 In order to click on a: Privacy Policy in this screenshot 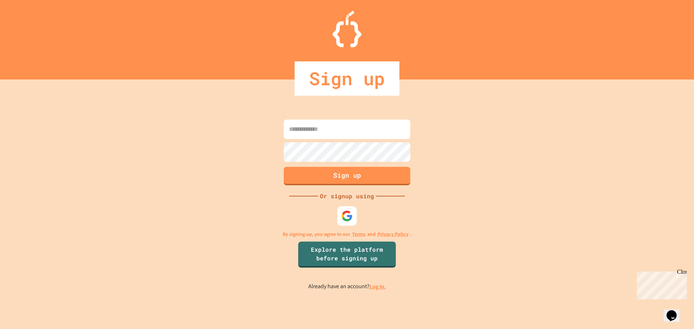, I will do `click(393, 234)`.